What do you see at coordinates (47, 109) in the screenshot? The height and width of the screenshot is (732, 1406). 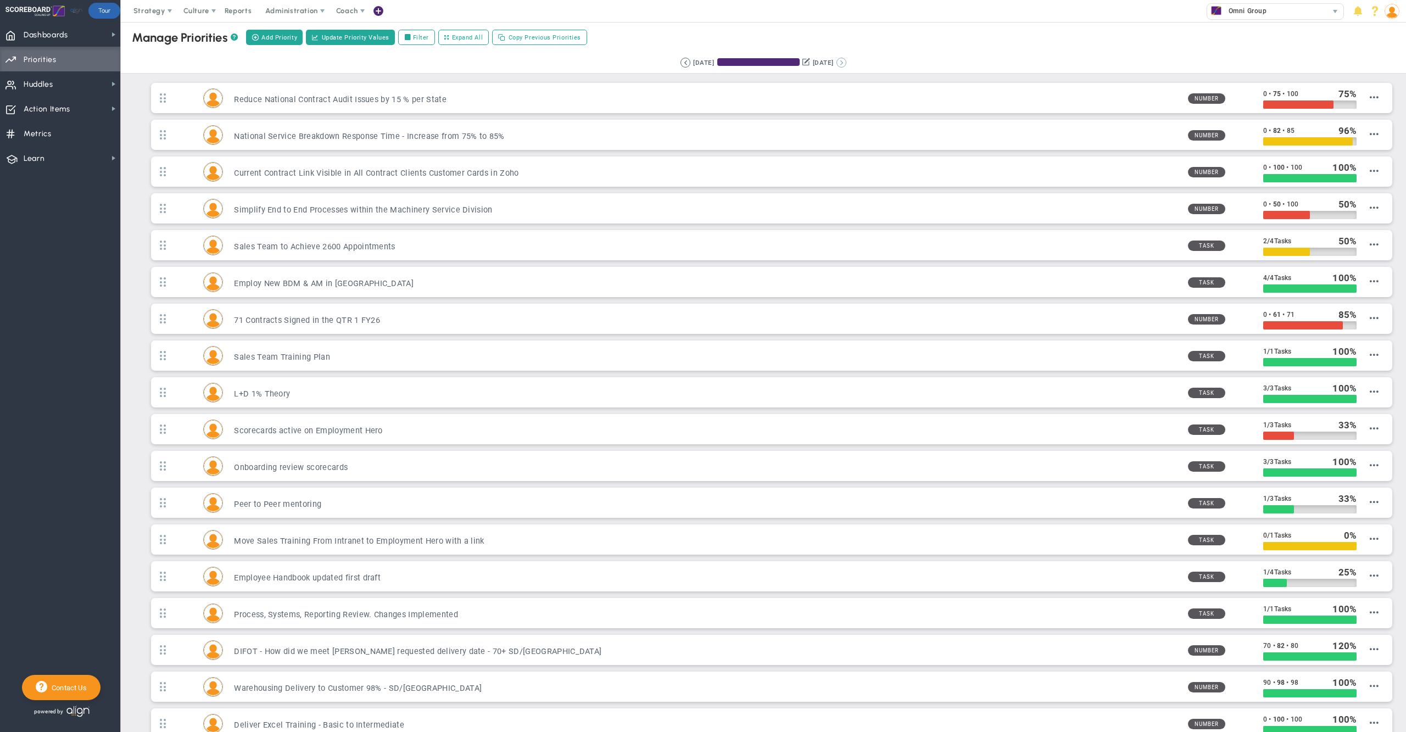 I see `span: Action Items` at bounding box center [47, 109].